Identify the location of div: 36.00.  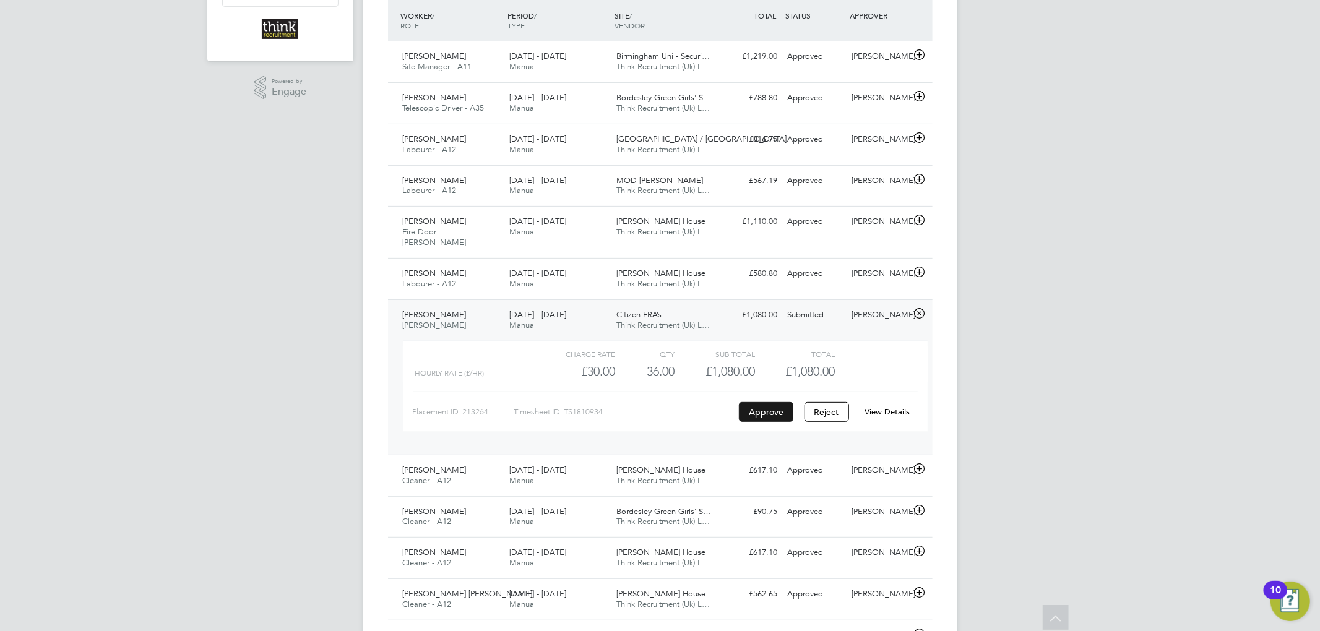
(645, 371).